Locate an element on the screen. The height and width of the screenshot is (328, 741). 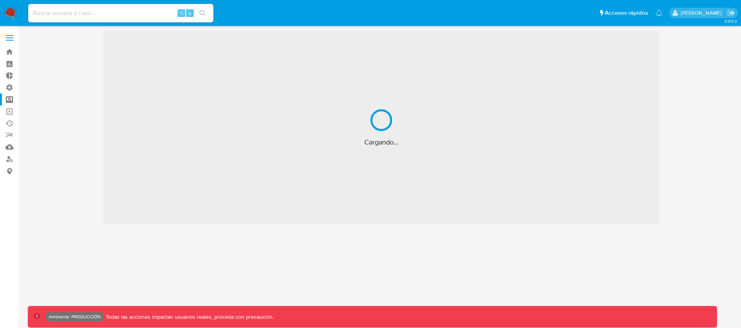
button: search-icon is located at coordinates (202, 13).